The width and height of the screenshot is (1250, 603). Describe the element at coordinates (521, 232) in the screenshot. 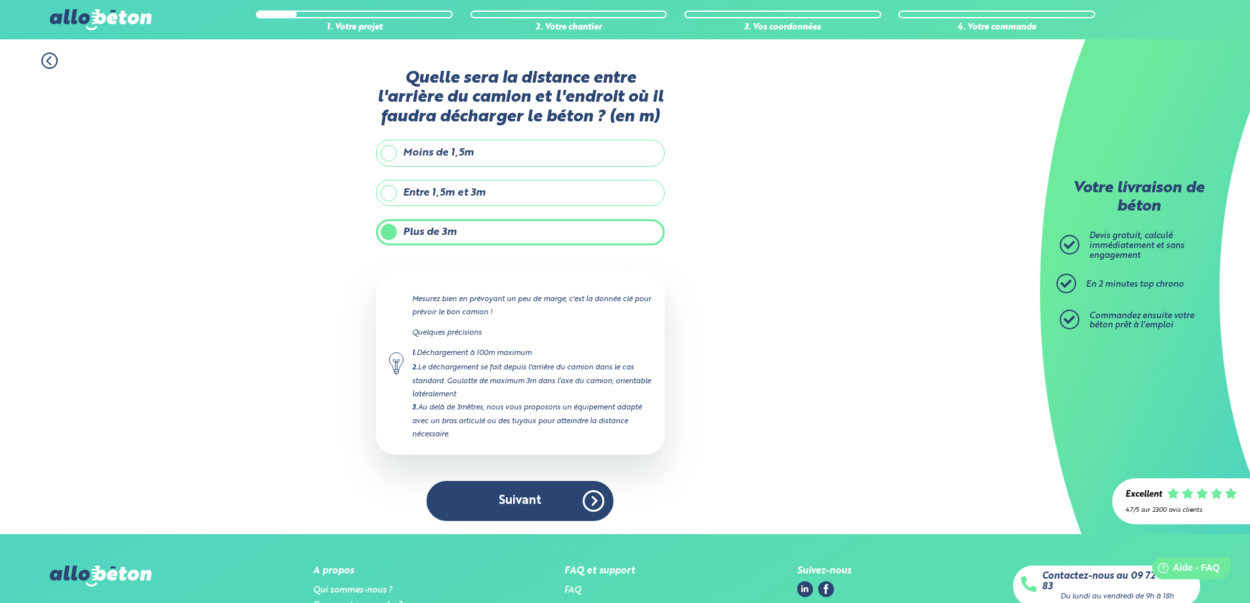

I see `label: Plus de 3m` at that location.